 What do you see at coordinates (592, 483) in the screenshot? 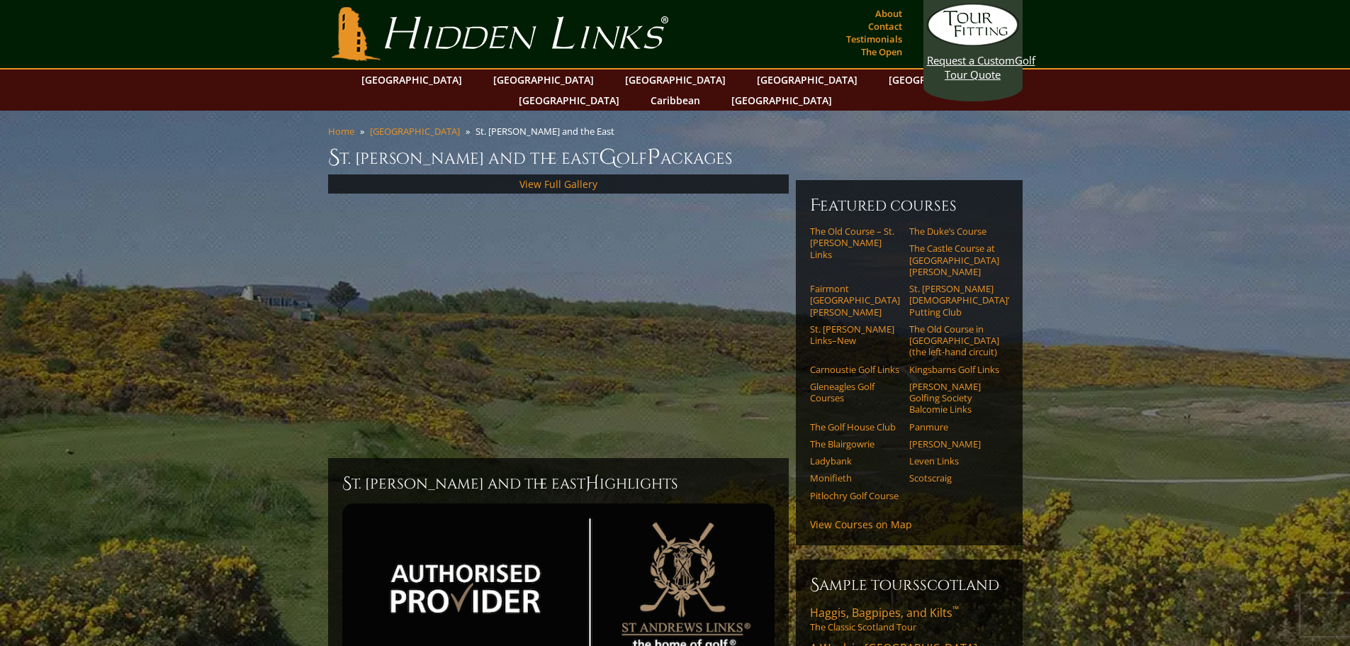
I see `span: H` at bounding box center [592, 483].